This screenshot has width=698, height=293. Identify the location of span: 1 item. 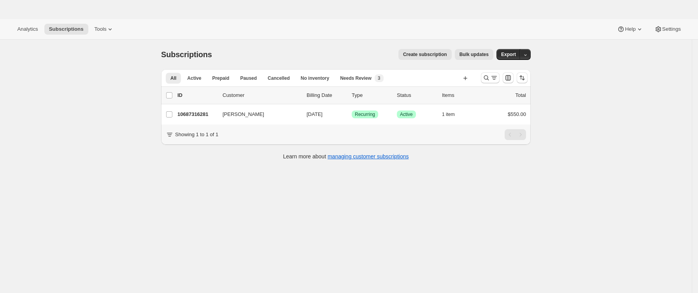
(448, 114).